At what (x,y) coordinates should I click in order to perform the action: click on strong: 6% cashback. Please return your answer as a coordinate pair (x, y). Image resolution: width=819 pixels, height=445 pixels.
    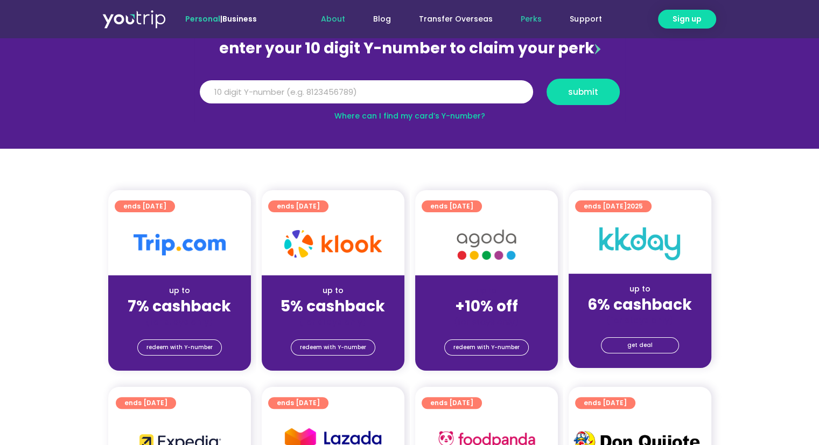
    Looking at the image, I should click on (640, 304).